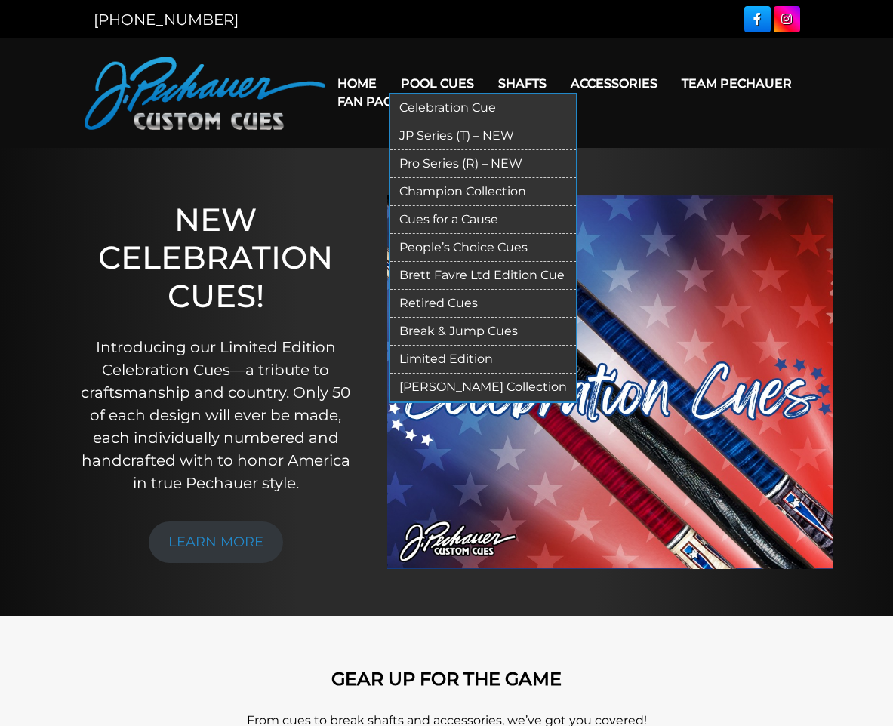 The width and height of the screenshot is (893, 726). Describe the element at coordinates (737, 83) in the screenshot. I see `a: Team Pechauer` at that location.